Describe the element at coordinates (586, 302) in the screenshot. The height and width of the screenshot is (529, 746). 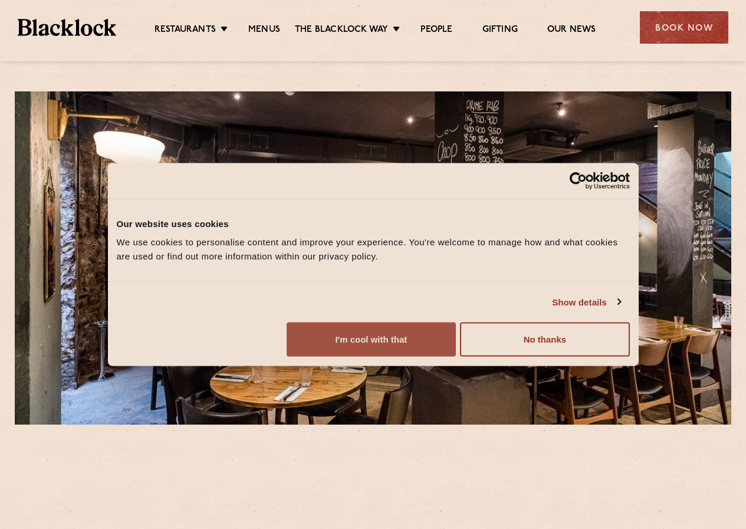
I see `a: Show details` at that location.